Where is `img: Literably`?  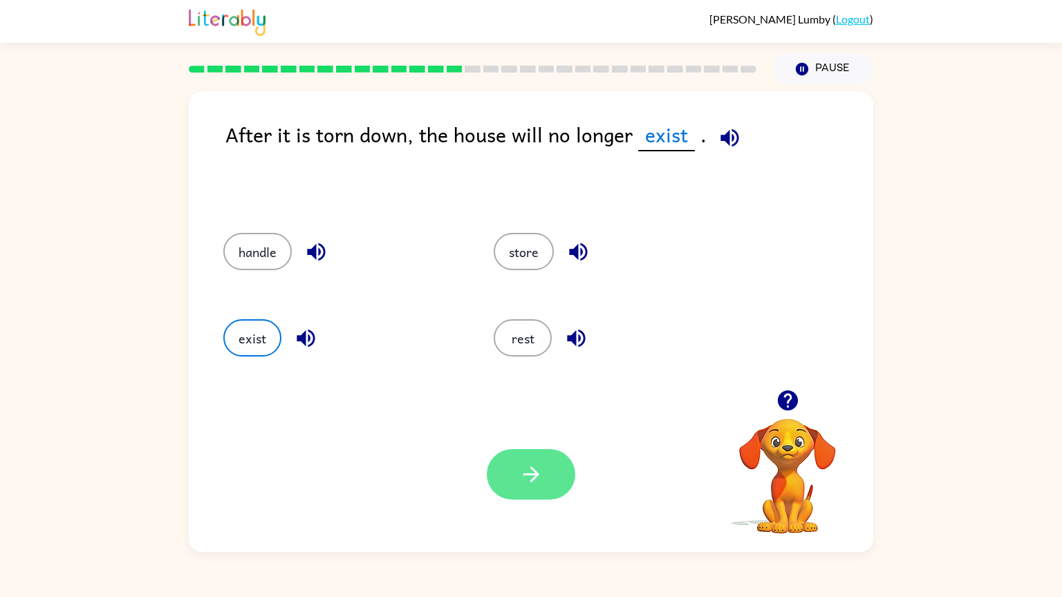
img: Literably is located at coordinates (227, 21).